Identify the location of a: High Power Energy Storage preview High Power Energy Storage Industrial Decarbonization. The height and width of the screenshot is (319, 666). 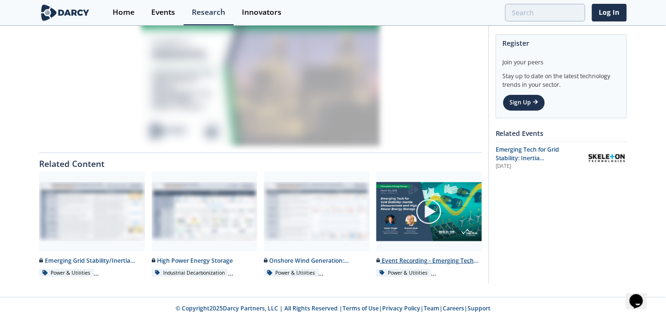
(205, 224).